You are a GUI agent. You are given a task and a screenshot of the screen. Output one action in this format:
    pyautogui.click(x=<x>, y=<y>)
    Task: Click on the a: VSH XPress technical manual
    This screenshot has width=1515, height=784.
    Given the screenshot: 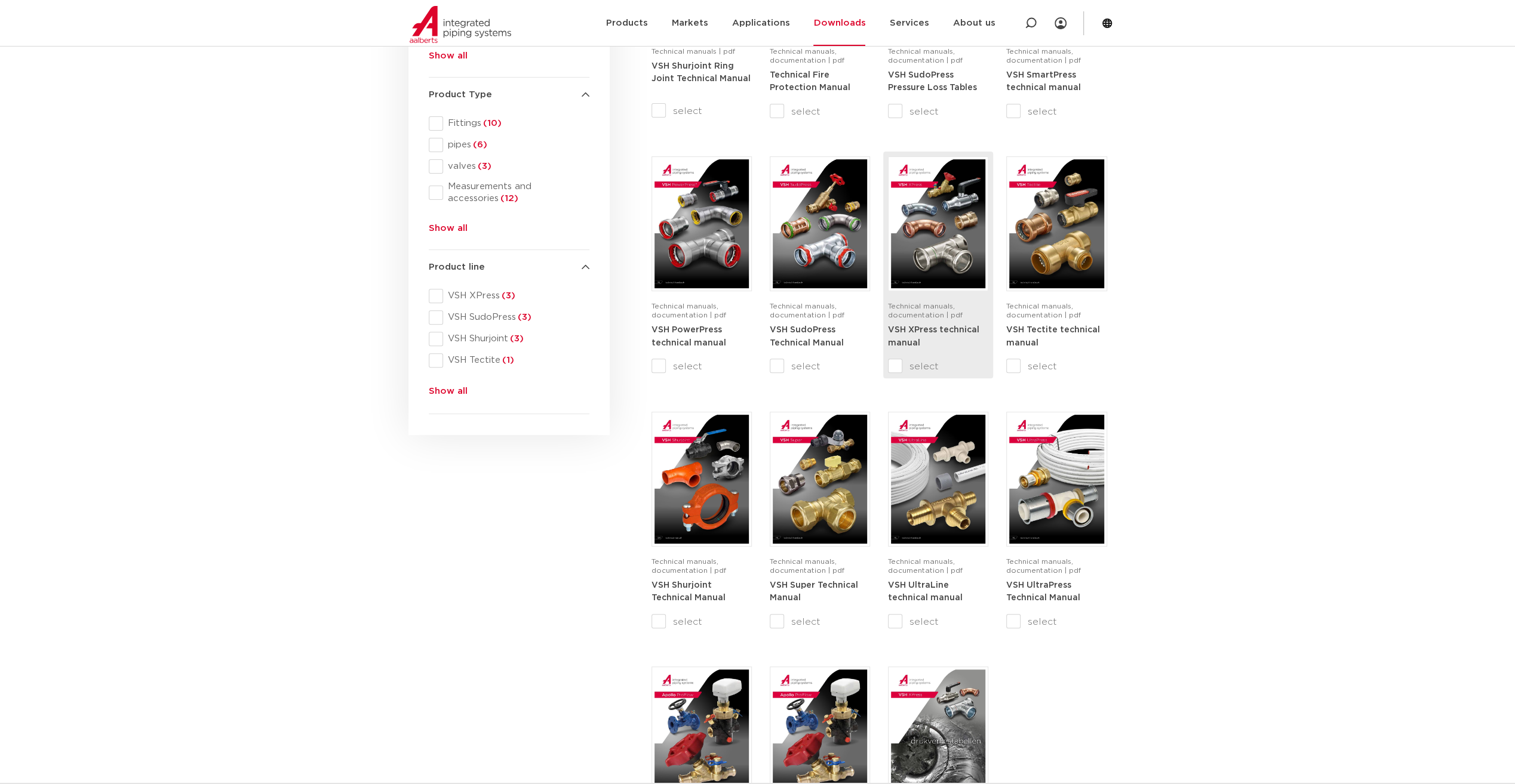 What is the action you would take?
    pyautogui.click(x=933, y=336)
    